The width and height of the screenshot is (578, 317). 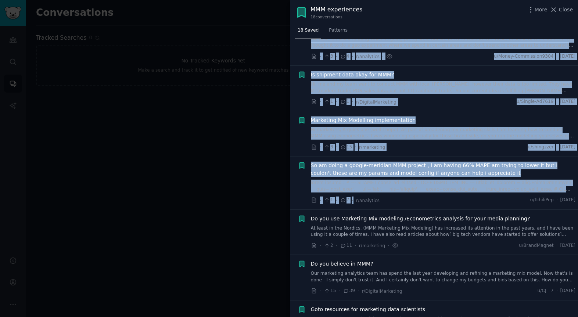 What do you see at coordinates (344, 57) in the screenshot?
I see `span: 4` at bounding box center [344, 57].